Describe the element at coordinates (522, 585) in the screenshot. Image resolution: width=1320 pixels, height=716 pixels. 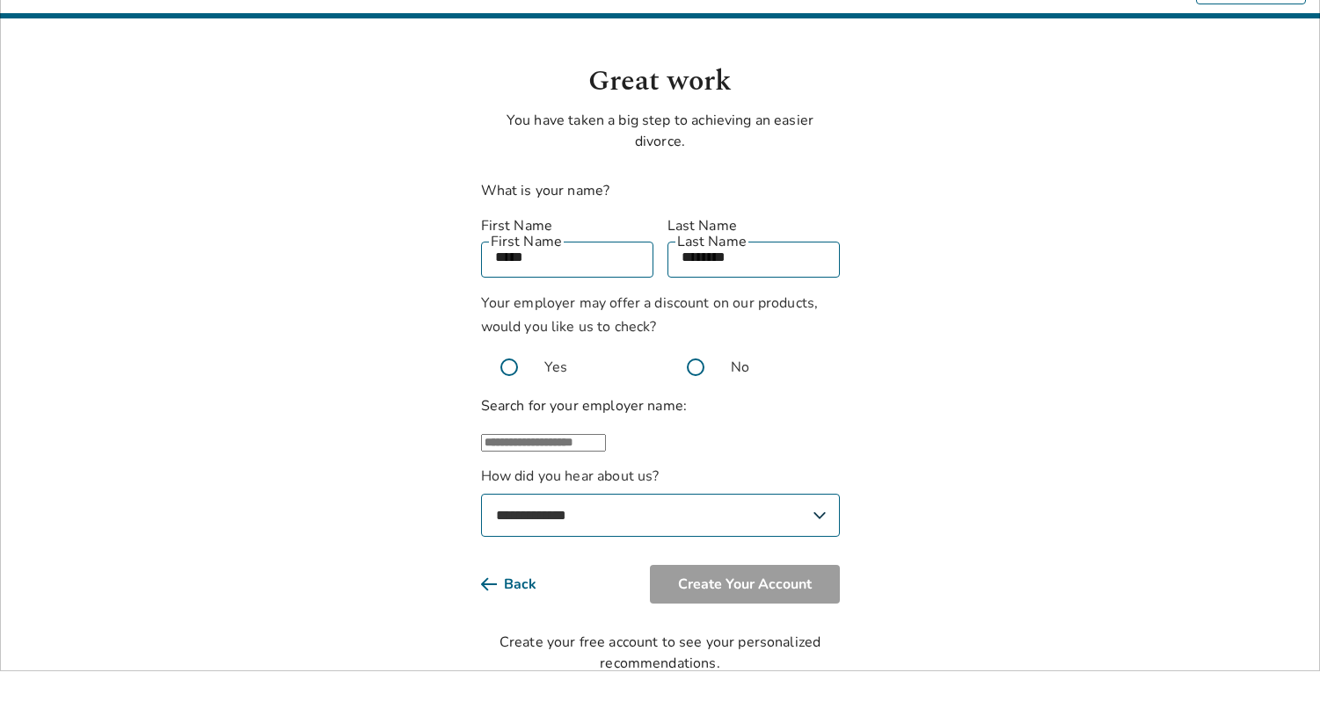
I see `button: Back` at that location.